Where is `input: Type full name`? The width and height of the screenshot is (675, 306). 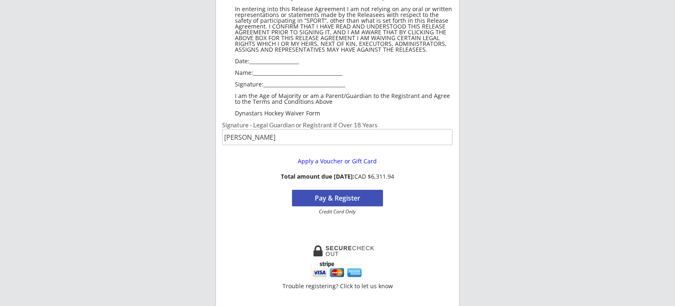
input: Type full name is located at coordinates (337, 137).